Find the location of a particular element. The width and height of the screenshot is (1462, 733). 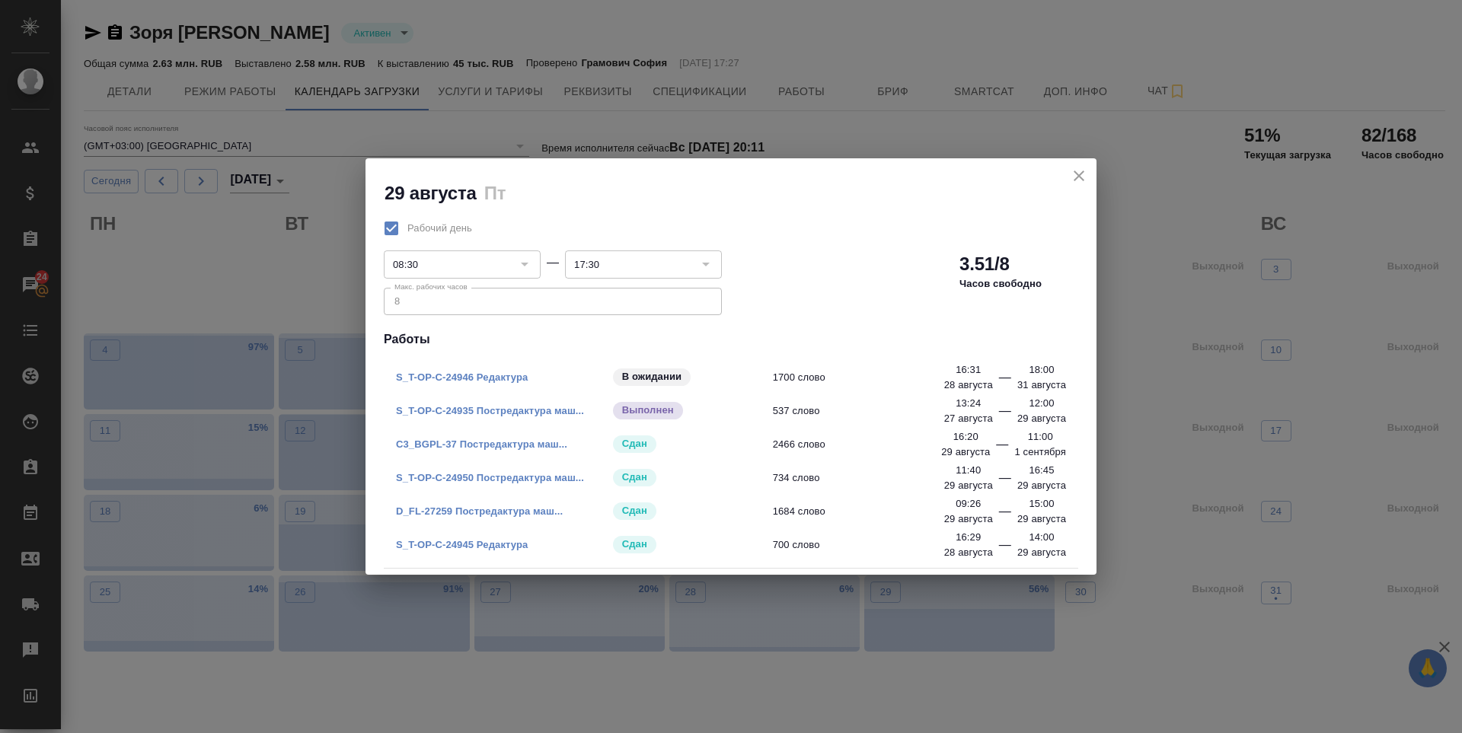

h2: 29 августа is located at coordinates (430, 193).